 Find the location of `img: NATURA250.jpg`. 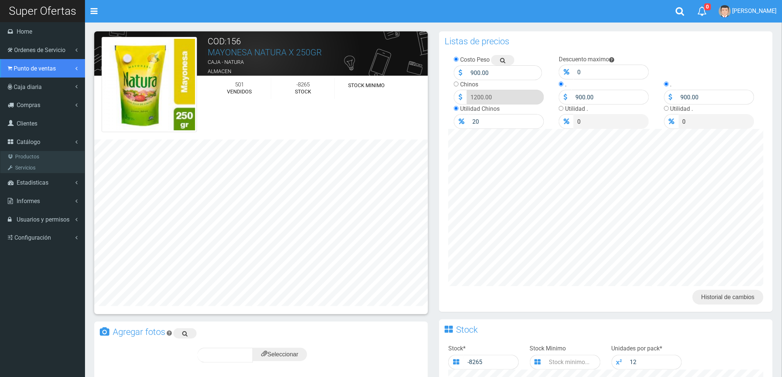

img: NATURA250.jpg is located at coordinates (149, 85).